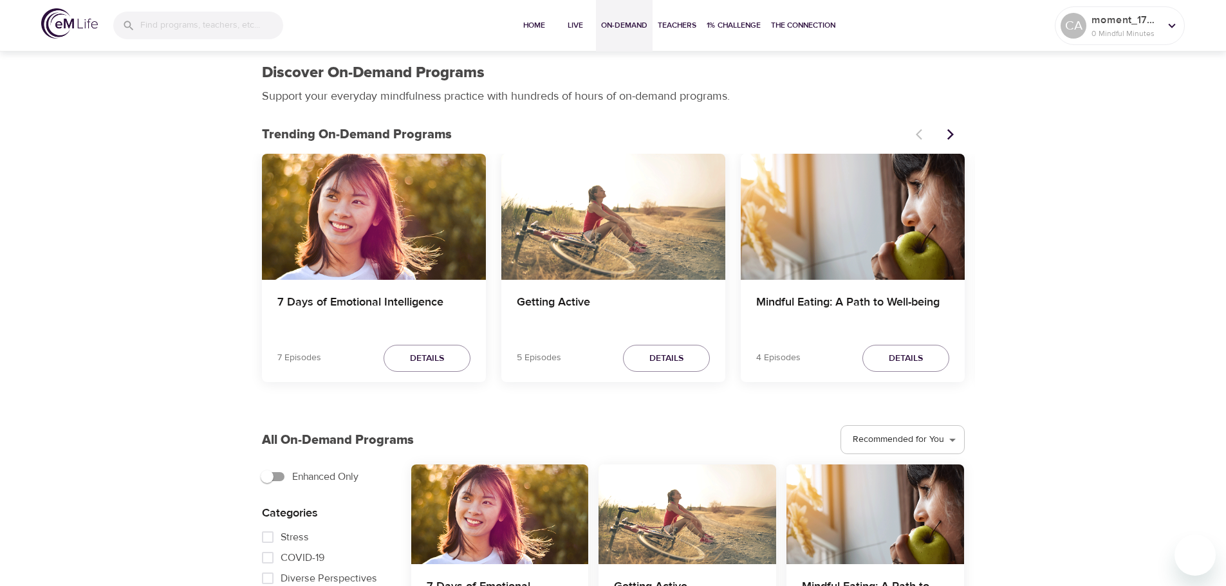 This screenshot has height=586, width=1226. What do you see at coordinates (1126, 20) in the screenshot?
I see `p: moment_1760465920` at bounding box center [1126, 20].